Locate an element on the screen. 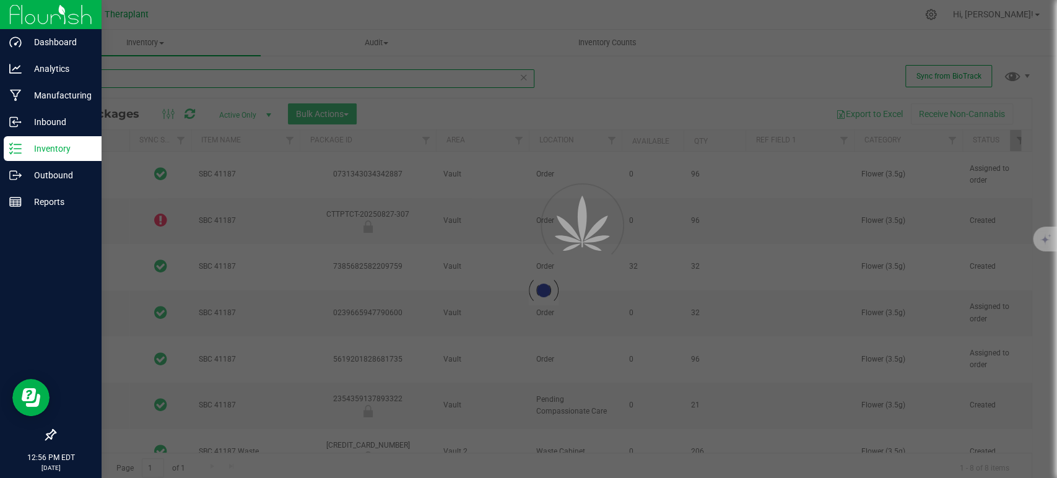  p: 12:56 PM EDT is located at coordinates (51, 457).